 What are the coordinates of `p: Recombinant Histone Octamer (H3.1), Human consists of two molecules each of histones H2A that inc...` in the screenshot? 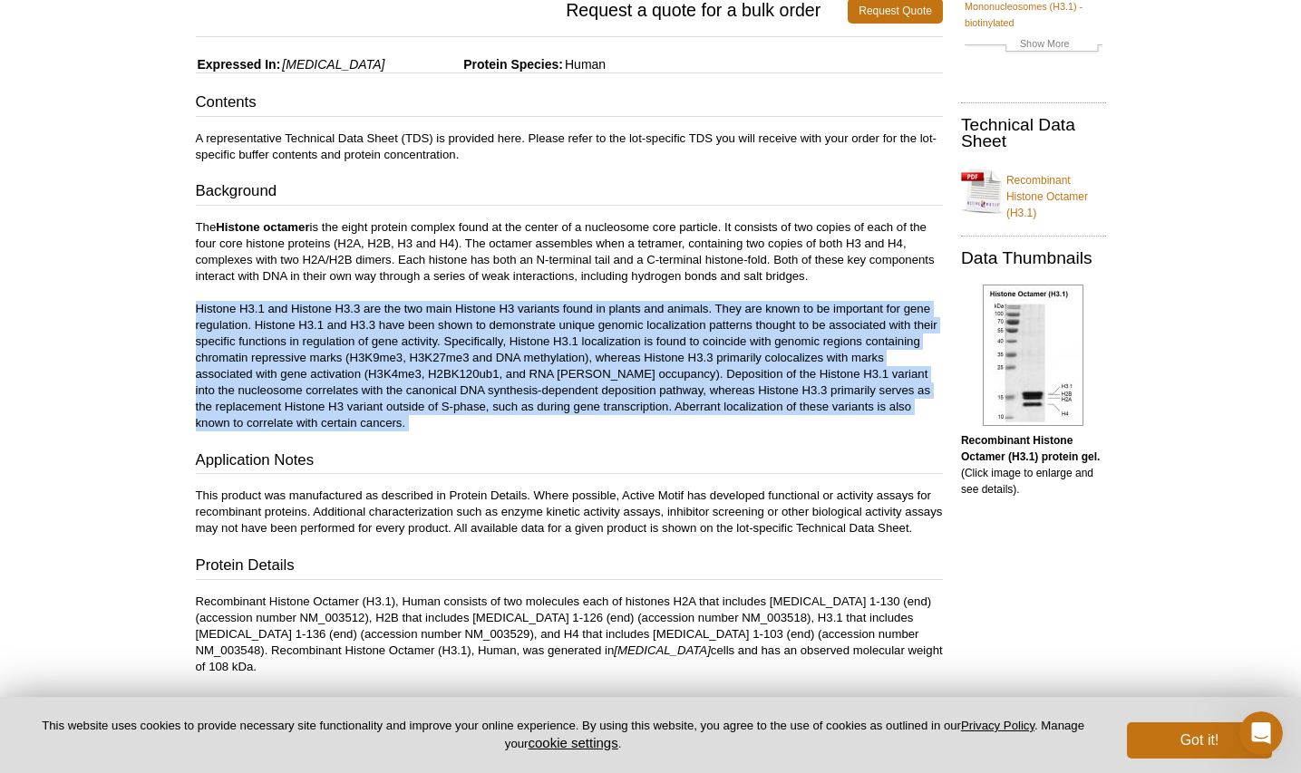 It's located at (569, 635).